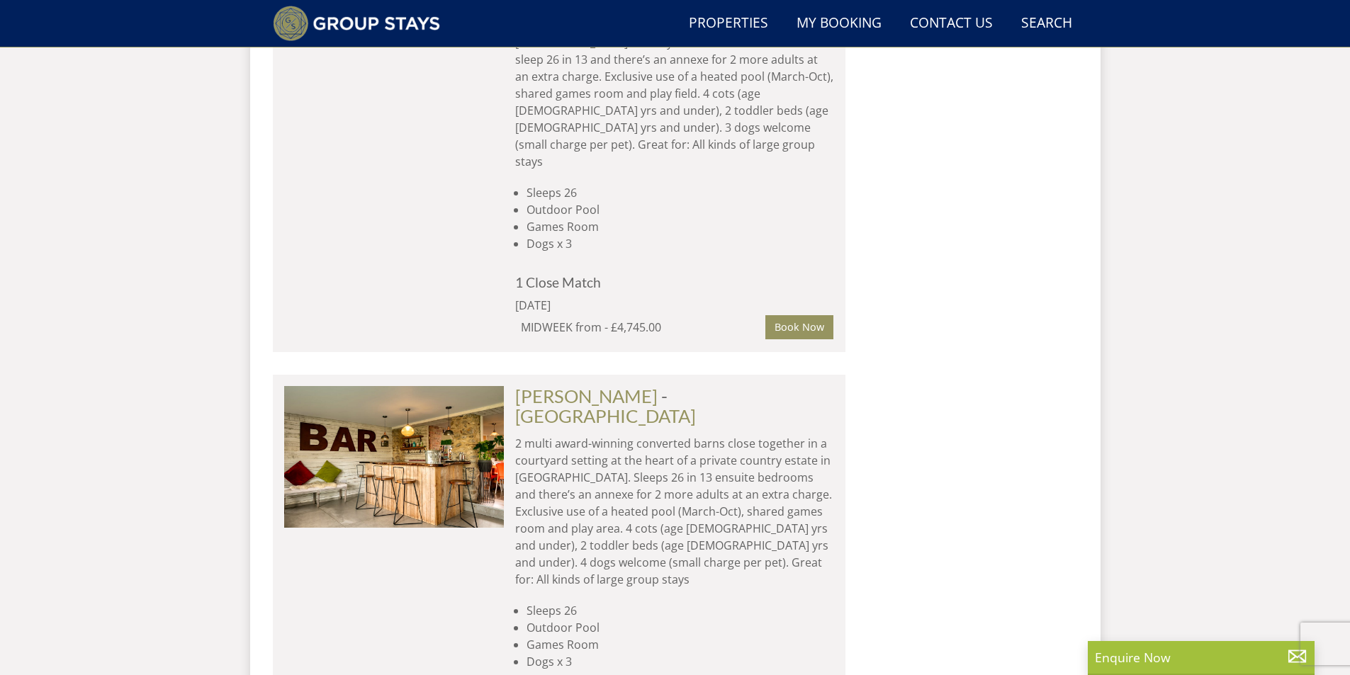  I want to click on img: harcombes-devon-group-accommodation-dog-friendly-sleeping13.original.jpg, so click(394, 457).